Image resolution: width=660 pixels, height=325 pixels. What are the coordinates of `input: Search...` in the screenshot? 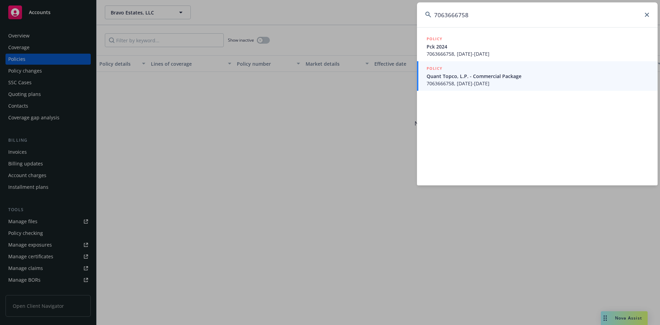 It's located at (537, 15).